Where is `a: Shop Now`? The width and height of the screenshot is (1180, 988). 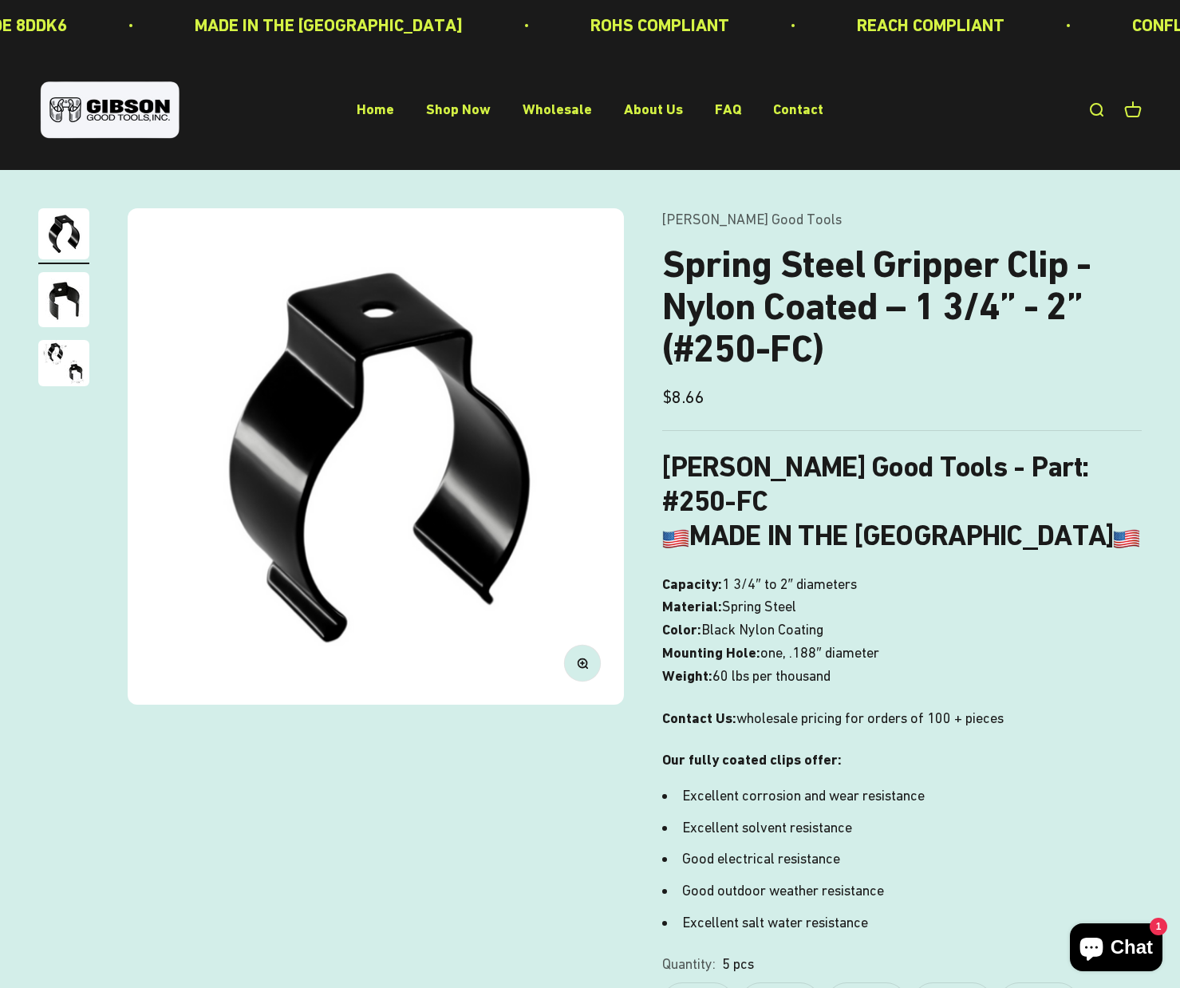
a: Shop Now is located at coordinates (458, 109).